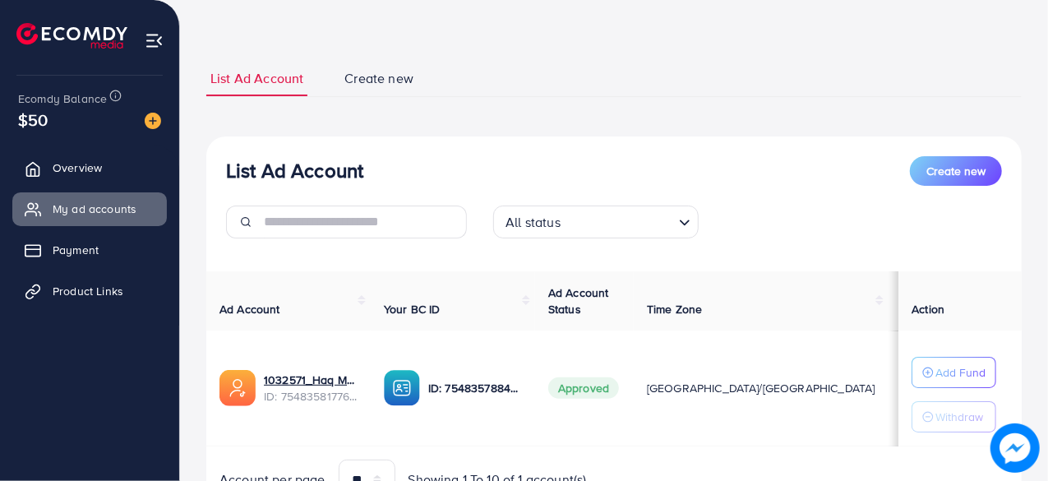 Image resolution: width=1048 pixels, height=481 pixels. I want to click on div: Search for option, so click(596, 222).